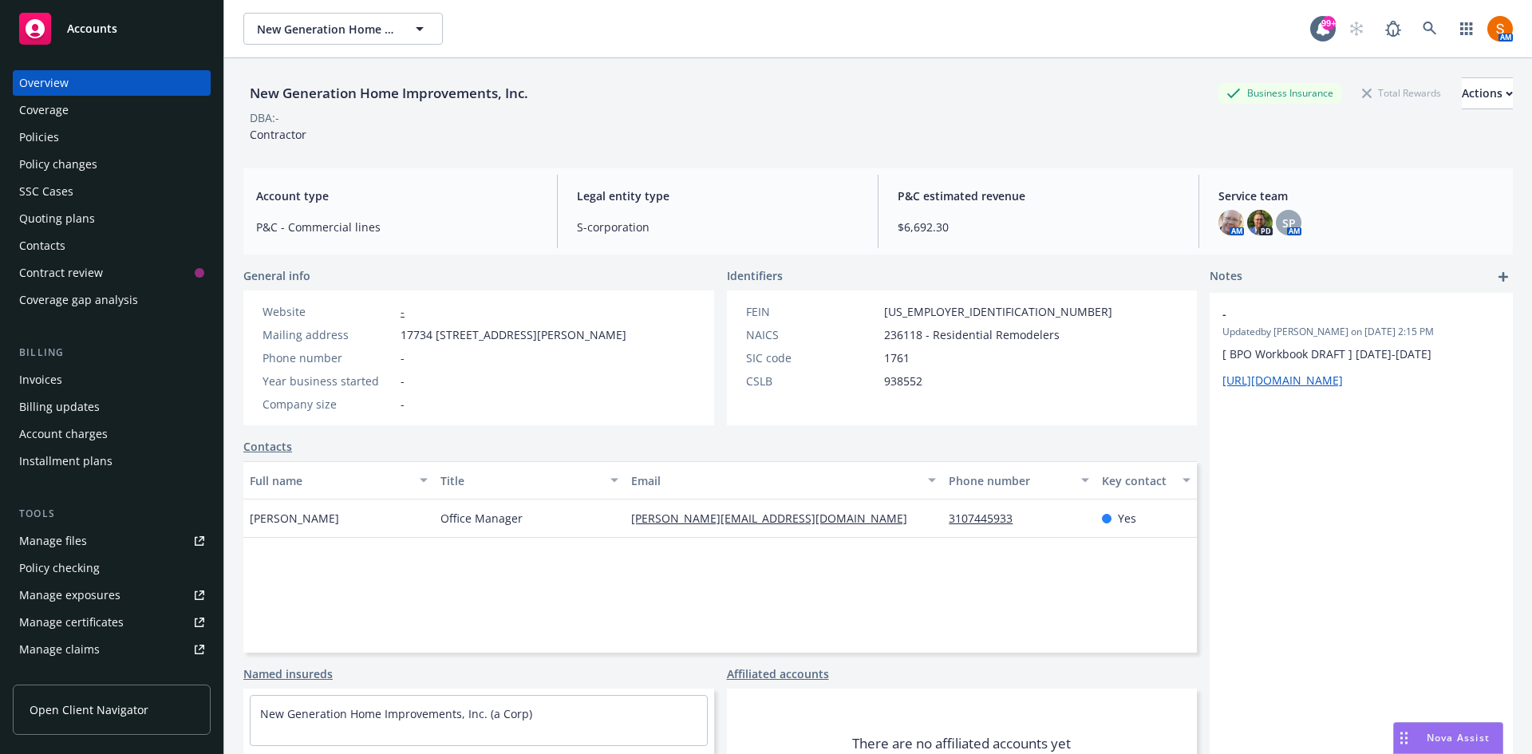  What do you see at coordinates (1357, 29) in the screenshot?
I see `a: Start snowing` at bounding box center [1357, 29].